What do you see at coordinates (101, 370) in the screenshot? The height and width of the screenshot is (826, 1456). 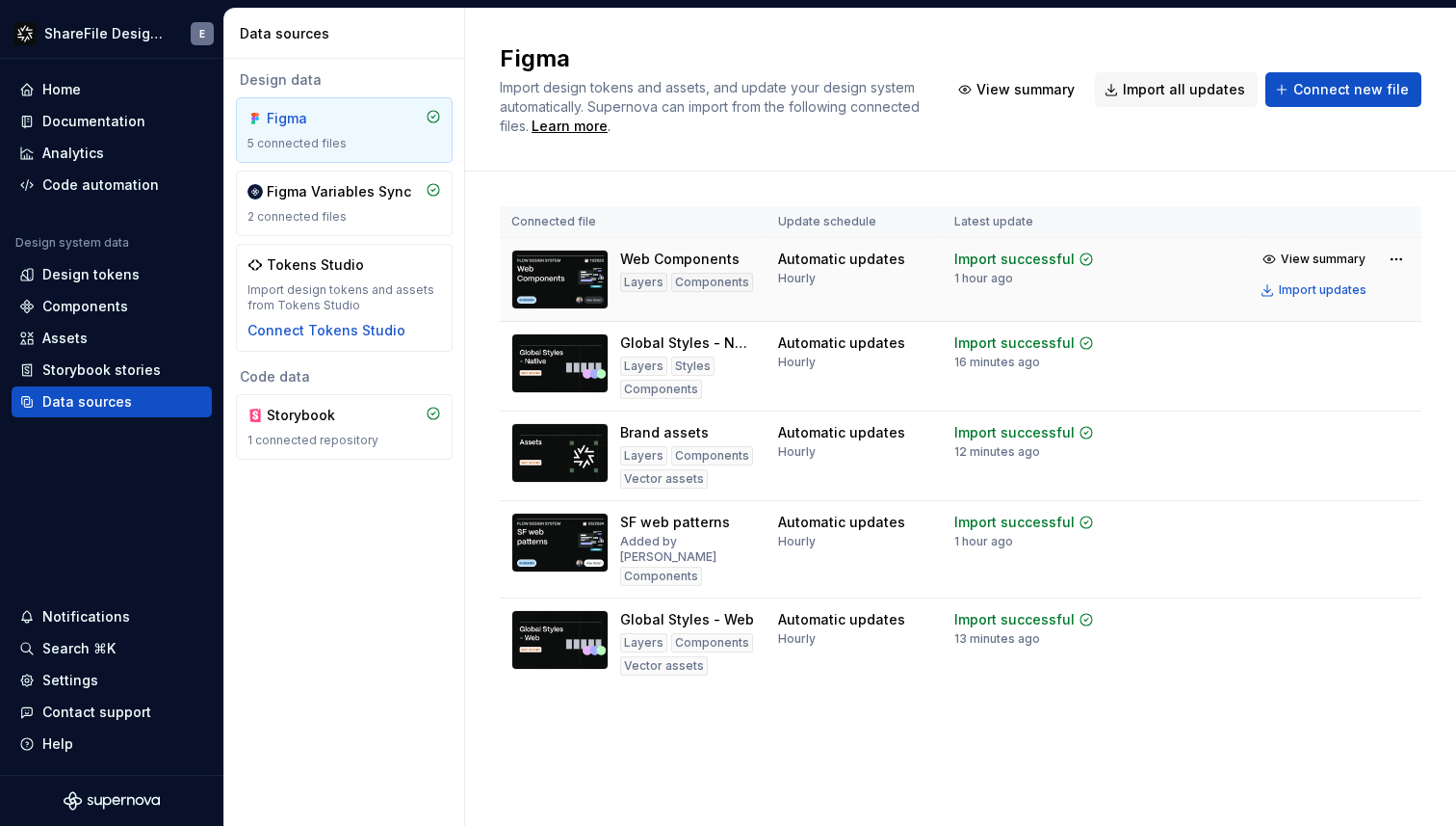 I see `div: Storybook stories` at bounding box center [101, 370].